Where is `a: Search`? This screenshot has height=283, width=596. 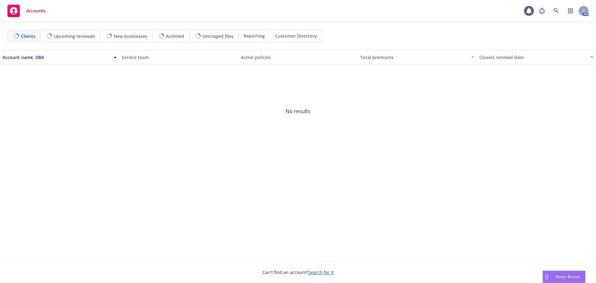
a: Search is located at coordinates (556, 11).